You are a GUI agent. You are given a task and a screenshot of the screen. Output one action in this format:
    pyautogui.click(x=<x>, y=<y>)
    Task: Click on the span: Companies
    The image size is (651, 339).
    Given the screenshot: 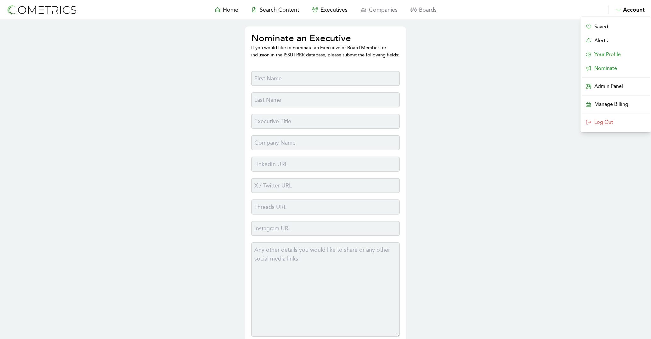 What is the action you would take?
    pyautogui.click(x=383, y=10)
    